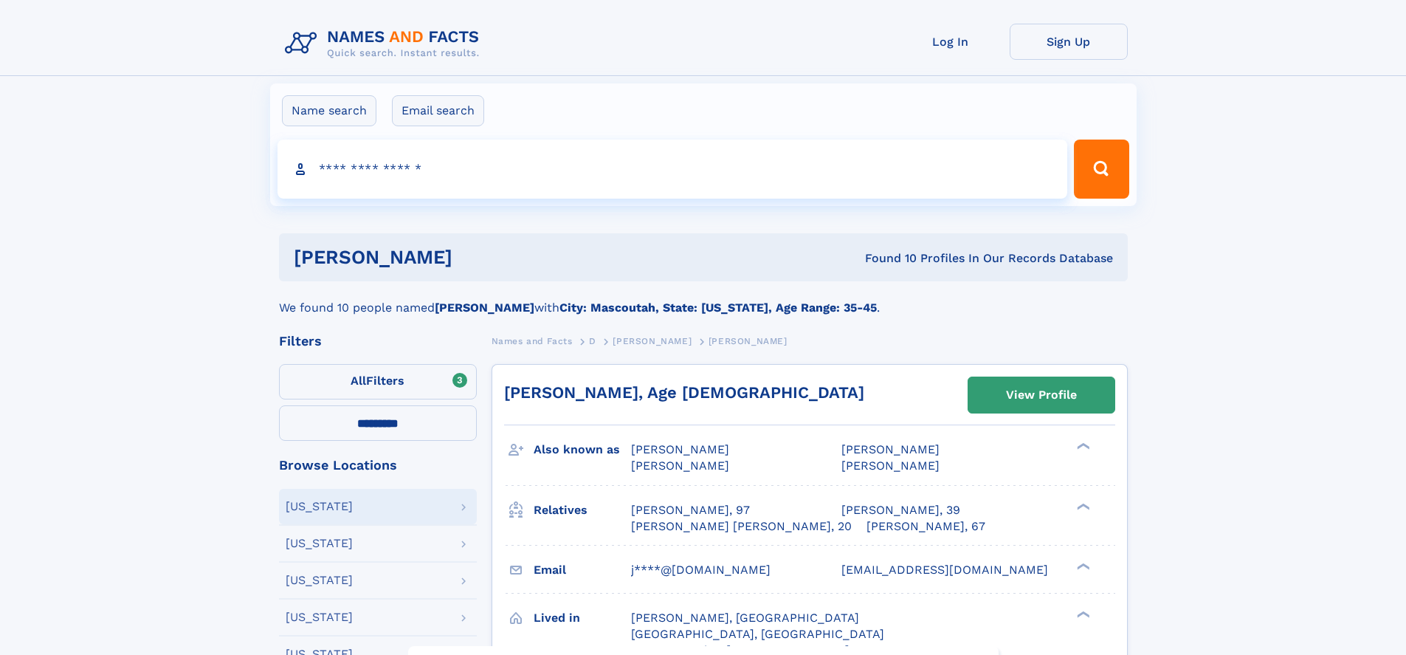  I want to click on div: Filters, so click(378, 341).